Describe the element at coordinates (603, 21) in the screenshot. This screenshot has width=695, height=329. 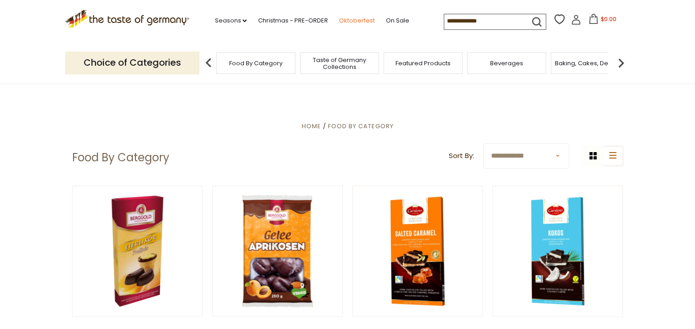
I see `button: $0.00` at that location.